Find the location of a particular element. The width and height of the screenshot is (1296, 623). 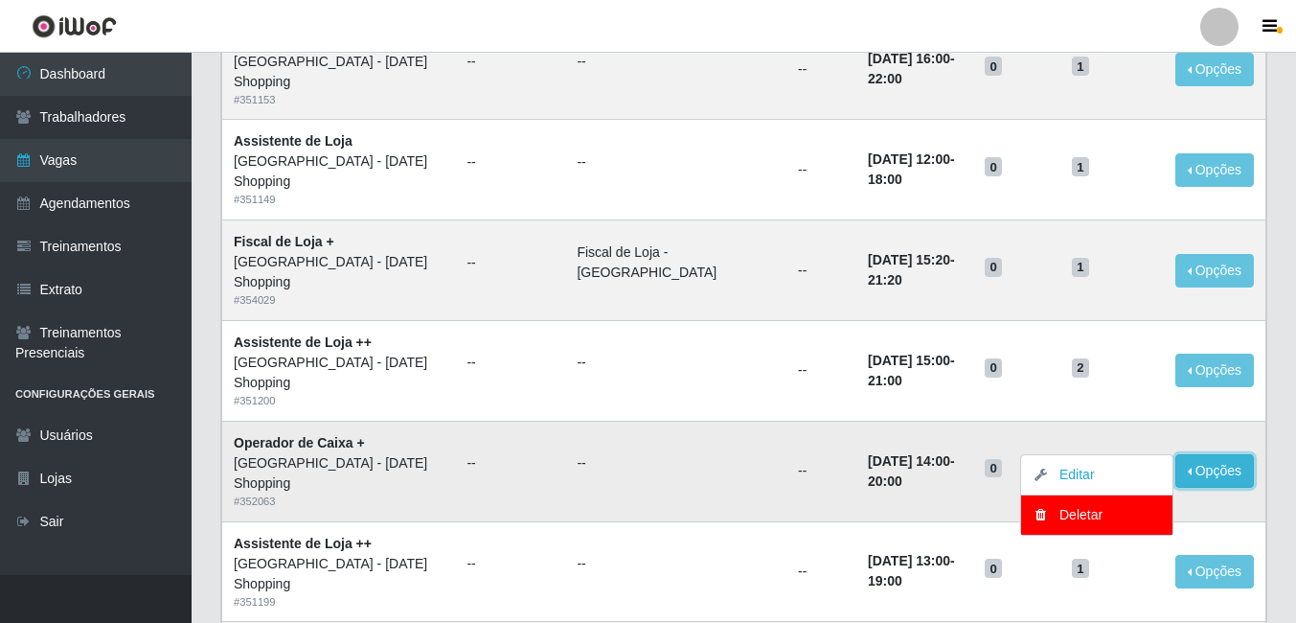

strong: Assistente de Loja is located at coordinates (293, 141).